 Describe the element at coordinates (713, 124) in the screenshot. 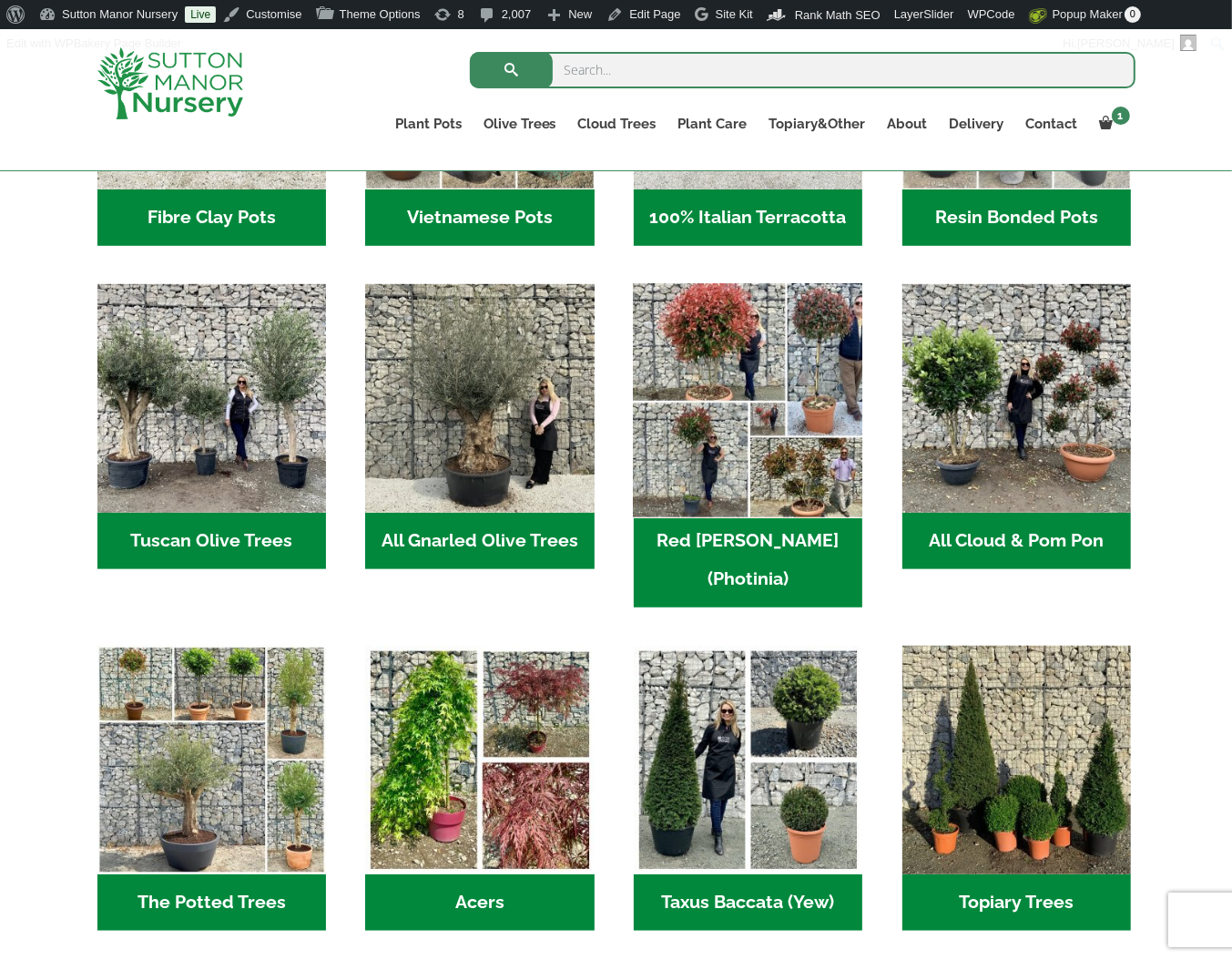

I see `a: Plant Care` at that location.